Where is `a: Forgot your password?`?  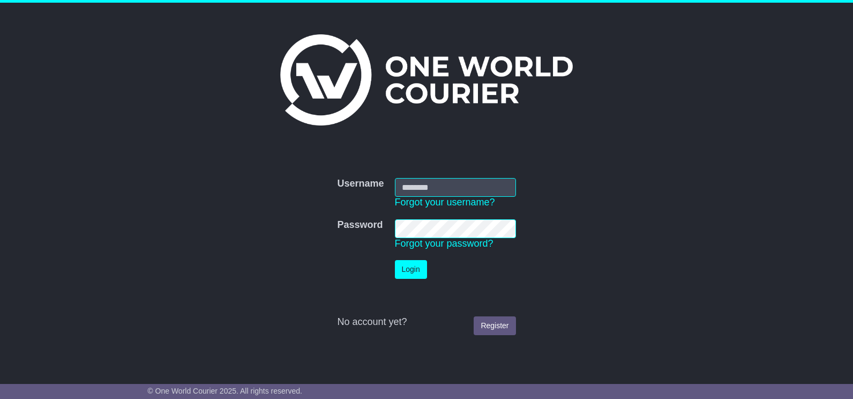
a: Forgot your password? is located at coordinates (444, 243).